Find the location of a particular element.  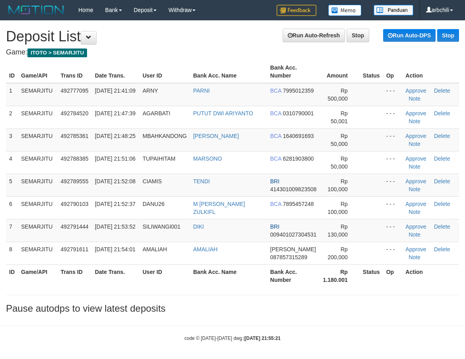

td: 7 is located at coordinates (12, 230).